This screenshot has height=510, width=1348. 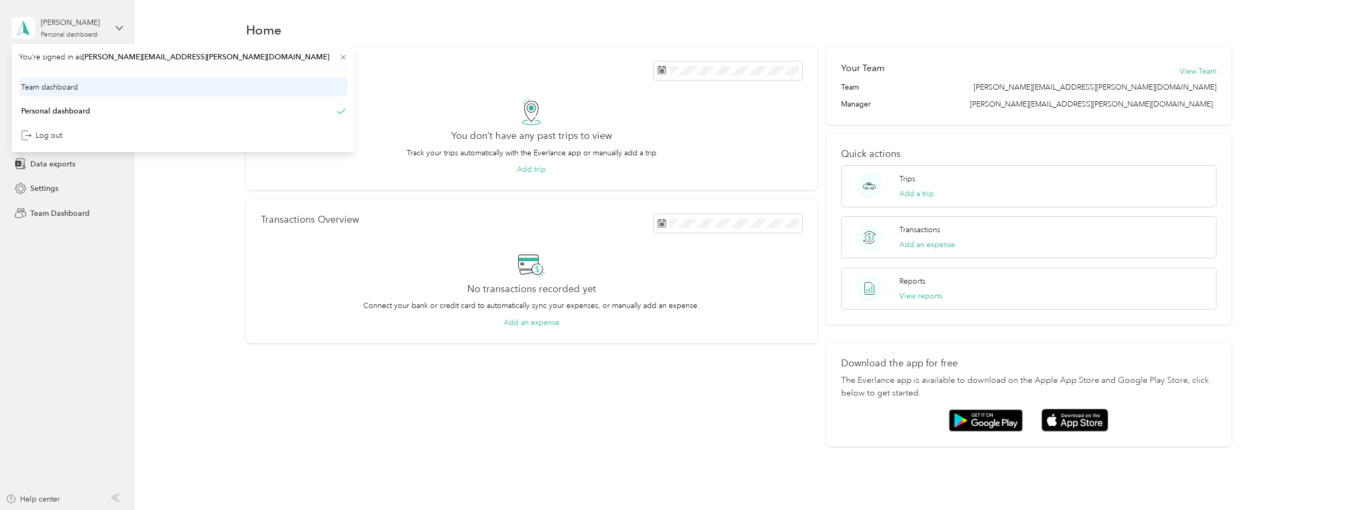 What do you see at coordinates (919, 230) in the screenshot?
I see `p: Transactions` at bounding box center [919, 230].